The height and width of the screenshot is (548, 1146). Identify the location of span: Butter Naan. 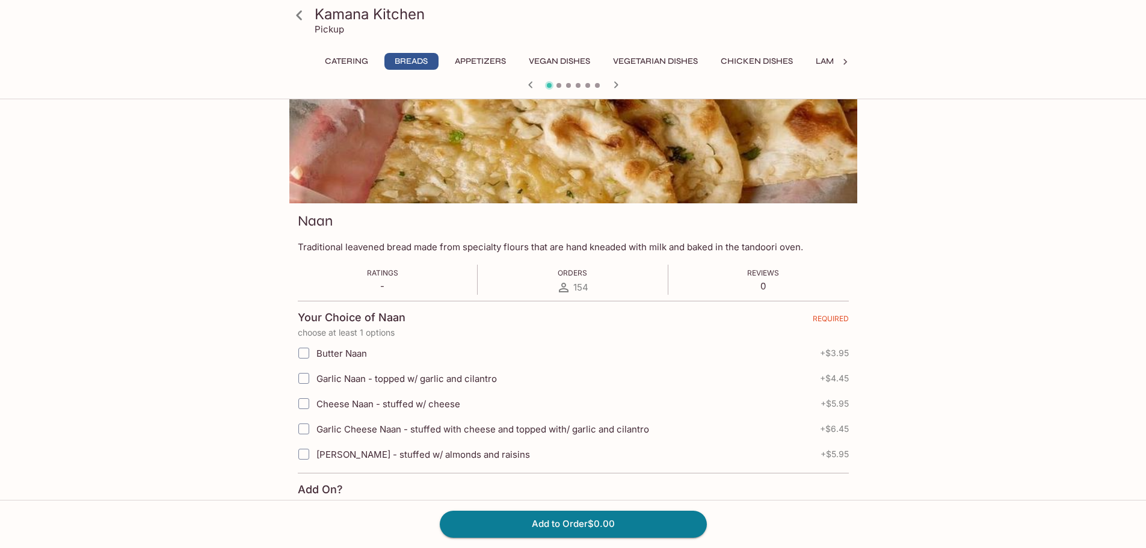
(342, 353).